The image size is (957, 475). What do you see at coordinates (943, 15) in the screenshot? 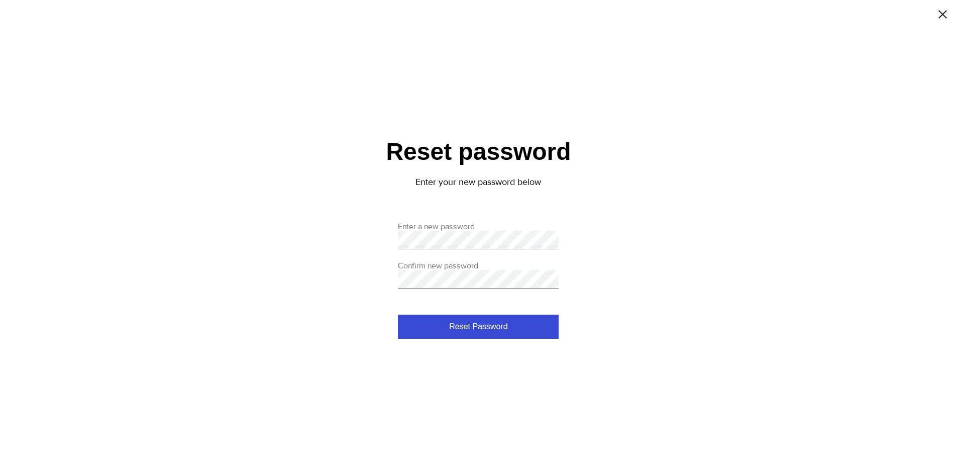
I see `button: Close` at bounding box center [943, 15].